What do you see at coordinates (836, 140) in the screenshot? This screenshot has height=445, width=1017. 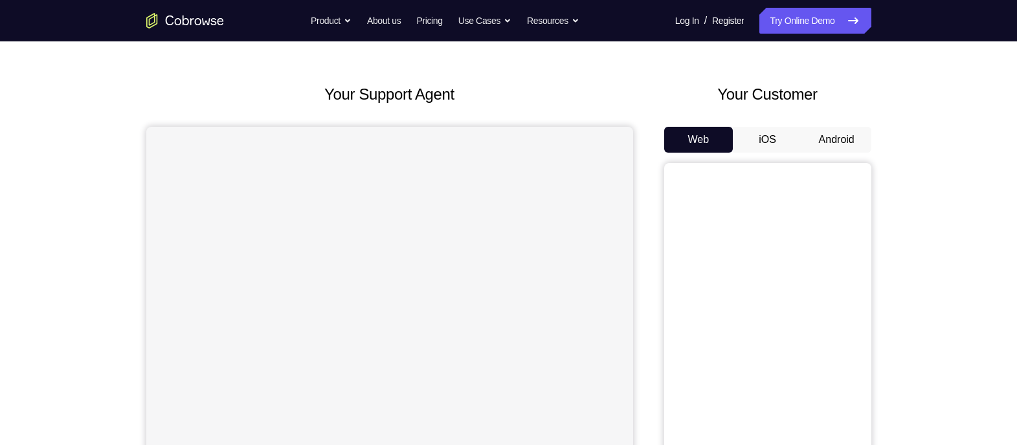 I see `button: Android` at bounding box center [836, 140].